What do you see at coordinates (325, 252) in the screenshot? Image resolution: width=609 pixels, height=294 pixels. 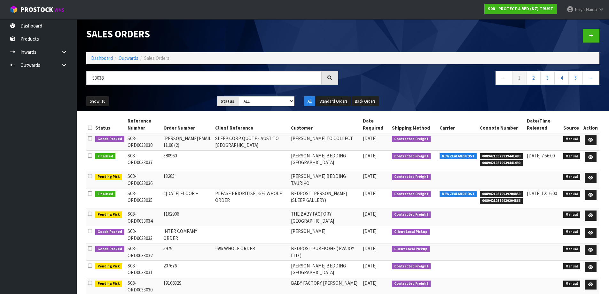 I see `td: BEDPOST PUKEKOHE ( EVAJOY LTD )` at bounding box center [325, 252].